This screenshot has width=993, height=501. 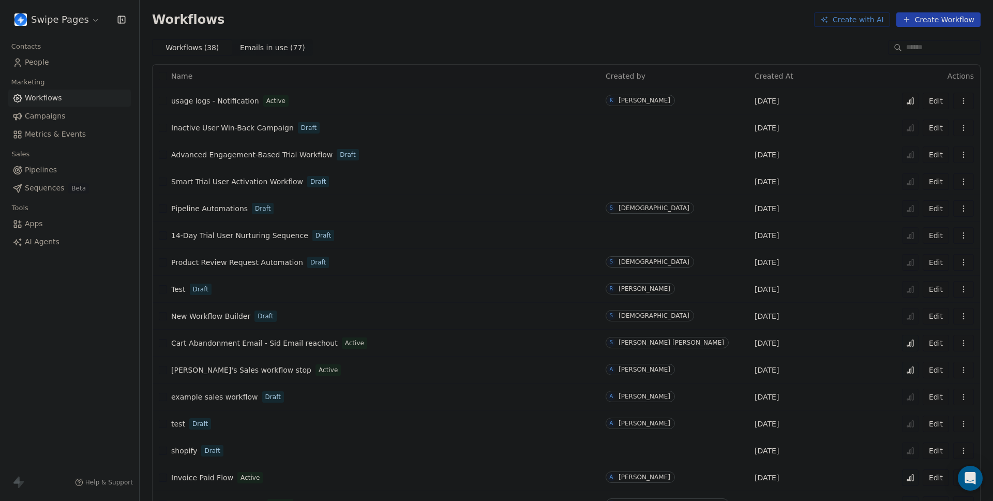 What do you see at coordinates (184, 451) in the screenshot?
I see `span: shopify` at bounding box center [184, 451].